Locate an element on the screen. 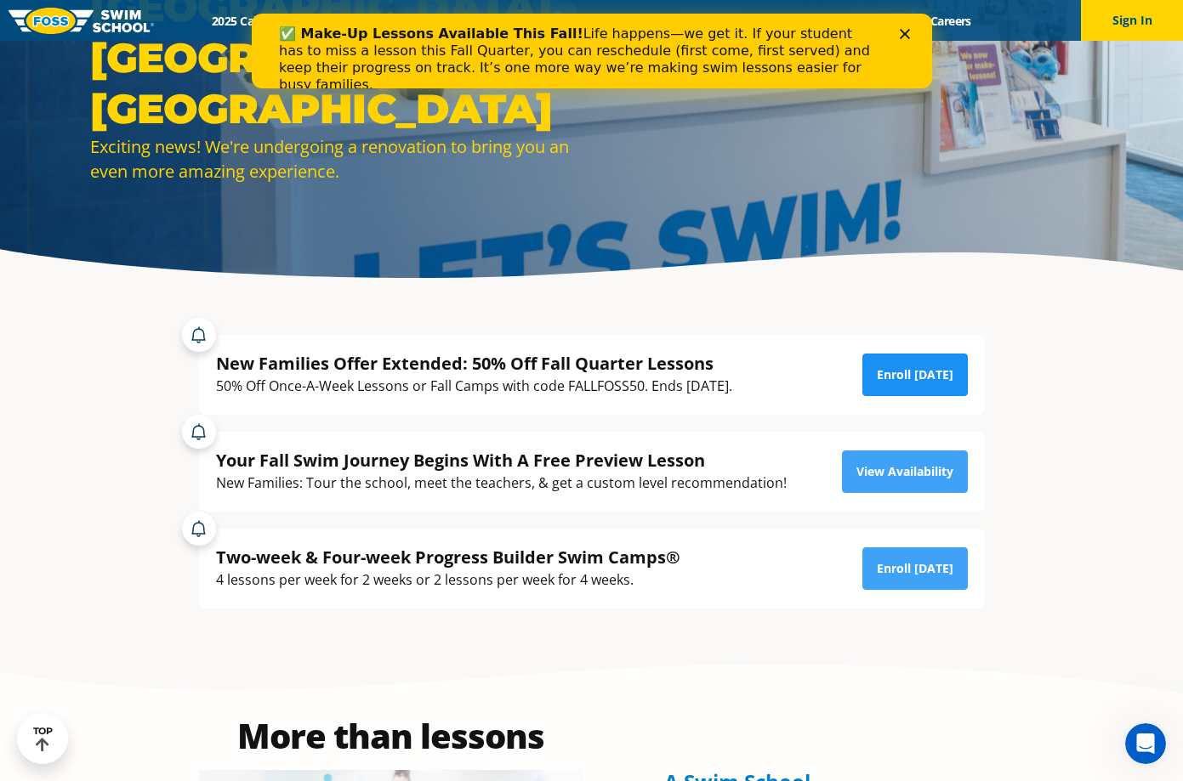 This screenshot has height=781, width=1183. div: 4 lessons per week for 2 weeks or 2 lessons per week for 4 weeks. is located at coordinates (448, 580).